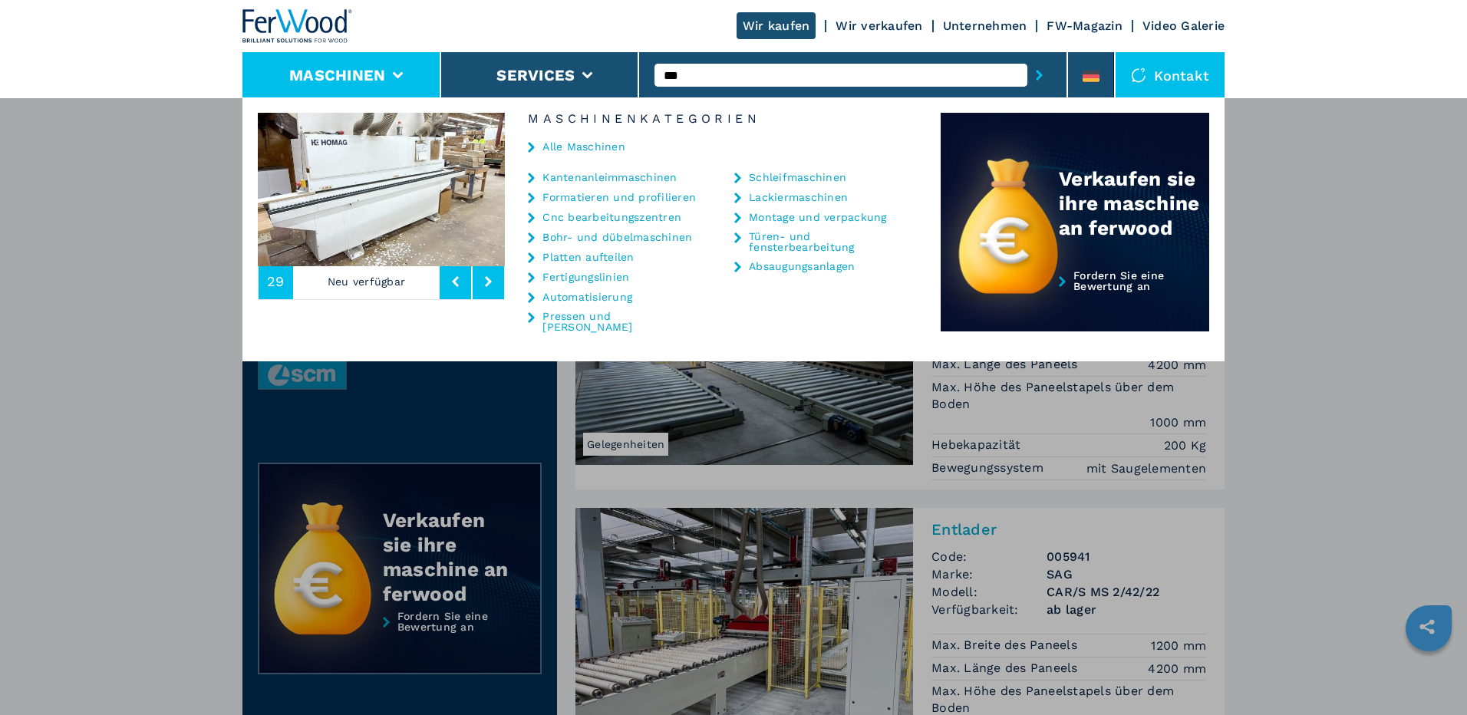 Image resolution: width=1467 pixels, height=715 pixels. Describe the element at coordinates (818, 217) in the screenshot. I see `a: Montage und verpackung` at that location.